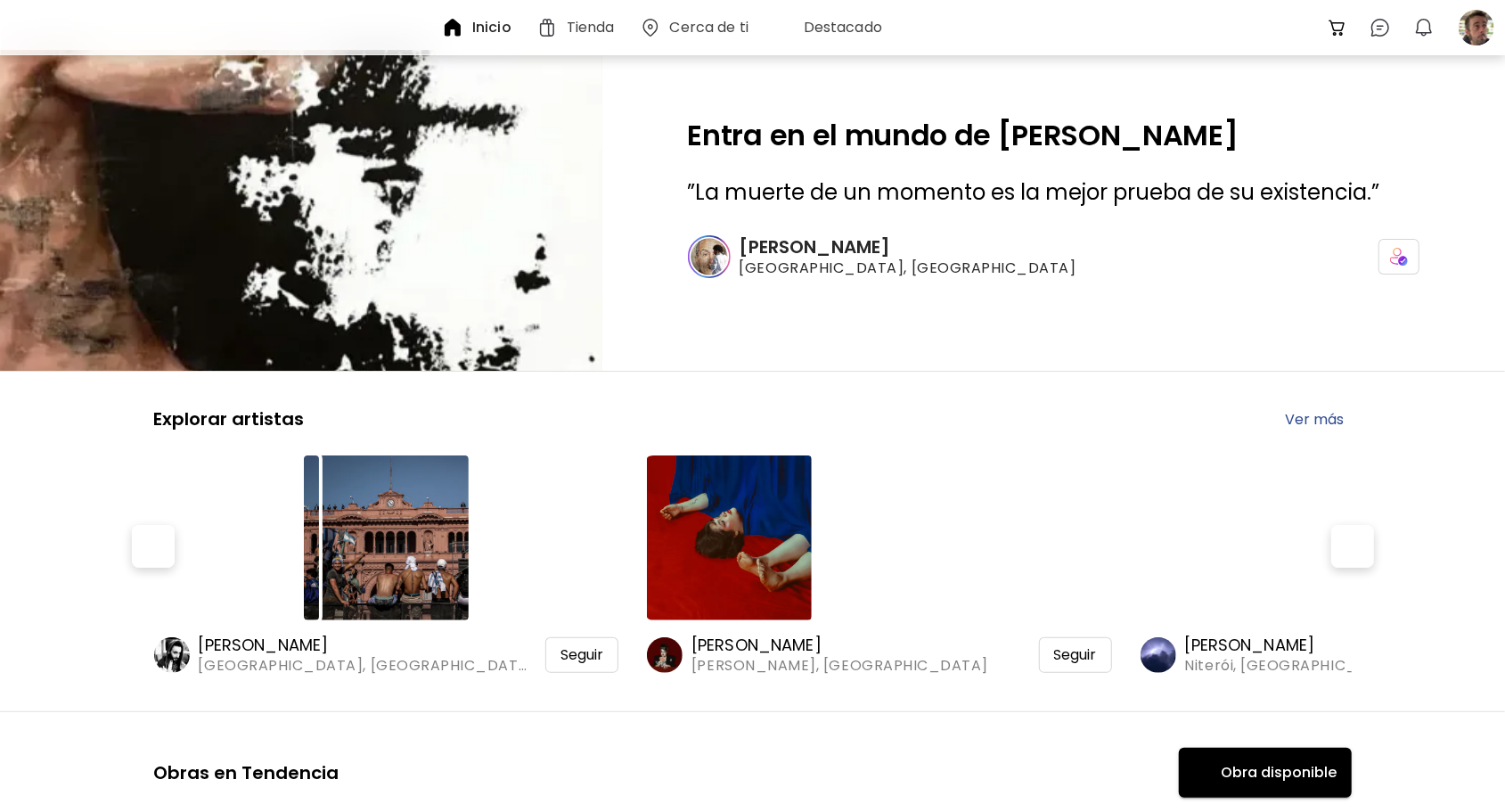 The image size is (1505, 812). I want to click on img: https://cdn.kaleido.art/CDN/Artwork/176428/Thumbnail/large.webp?updated=782651, so click(729, 537).